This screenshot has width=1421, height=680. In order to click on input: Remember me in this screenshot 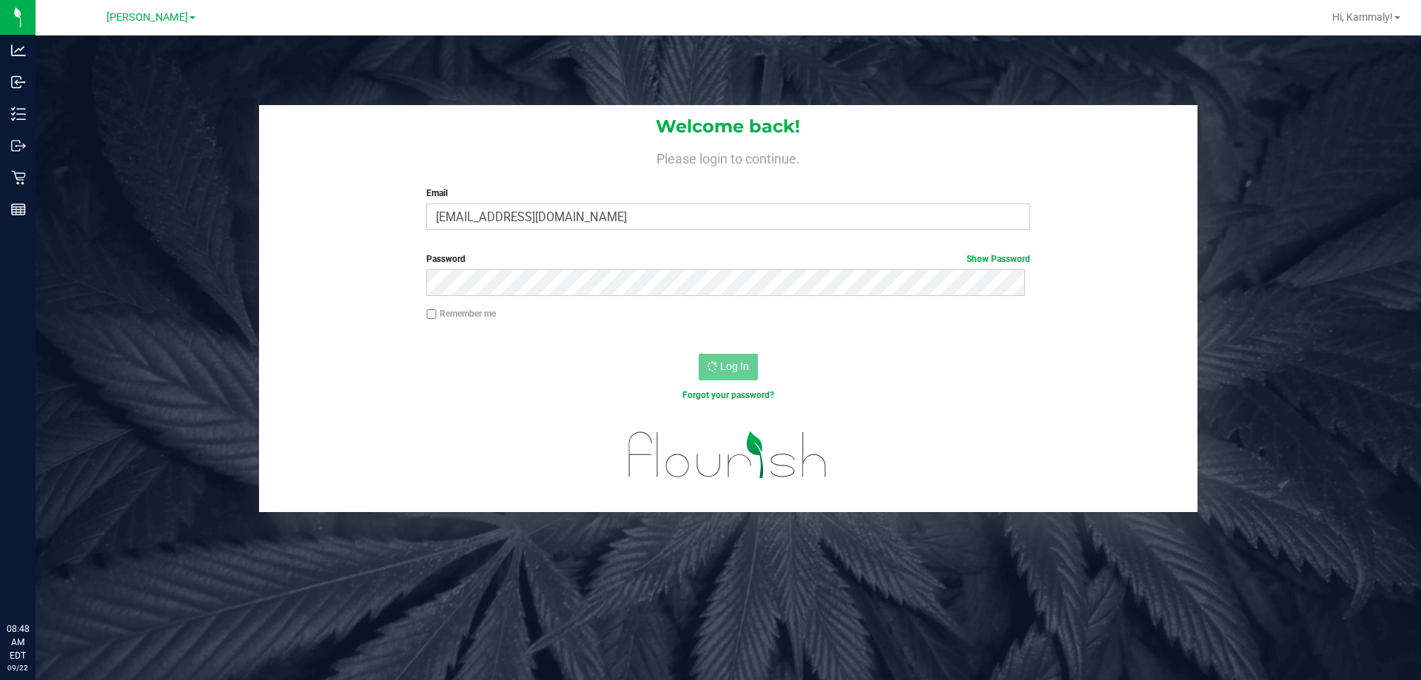, I will do `click(431, 314)`.